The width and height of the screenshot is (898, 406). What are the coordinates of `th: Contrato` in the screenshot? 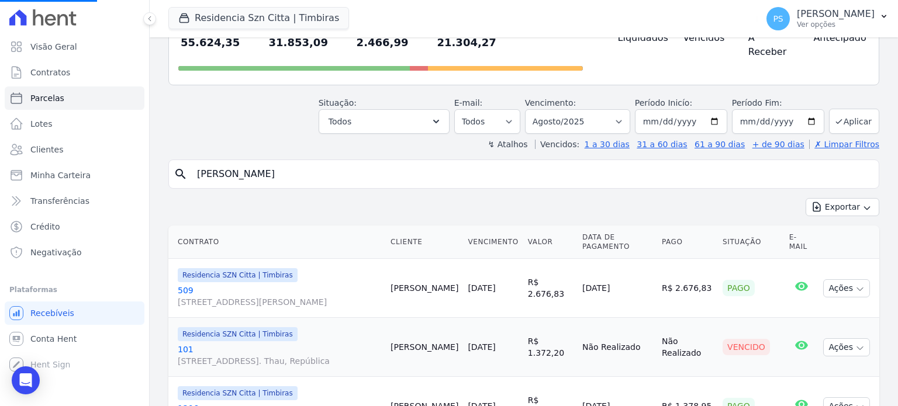 It's located at (277, 242).